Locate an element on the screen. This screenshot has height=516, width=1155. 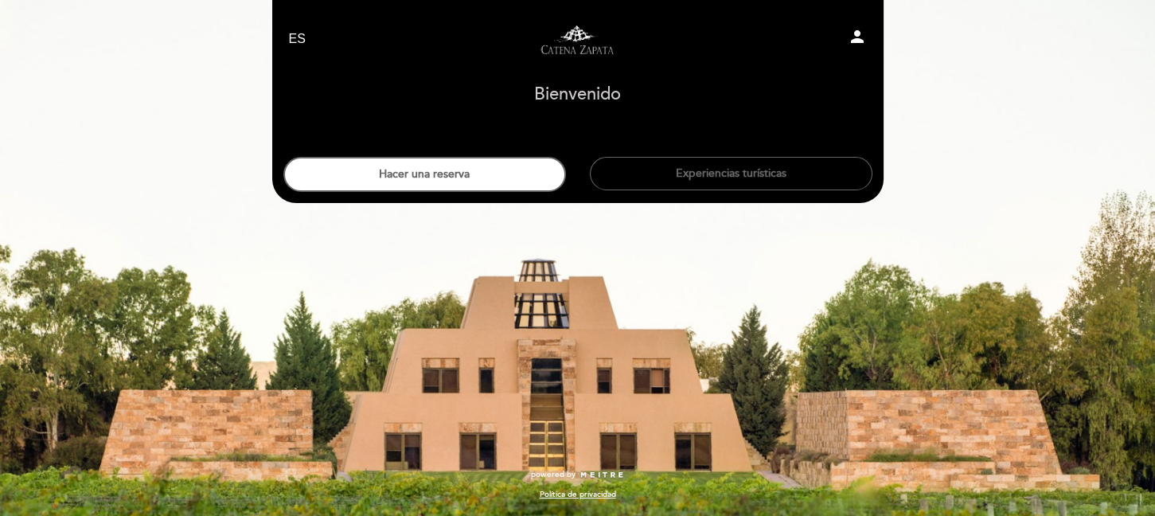
img: MEITRE is located at coordinates (602, 475).